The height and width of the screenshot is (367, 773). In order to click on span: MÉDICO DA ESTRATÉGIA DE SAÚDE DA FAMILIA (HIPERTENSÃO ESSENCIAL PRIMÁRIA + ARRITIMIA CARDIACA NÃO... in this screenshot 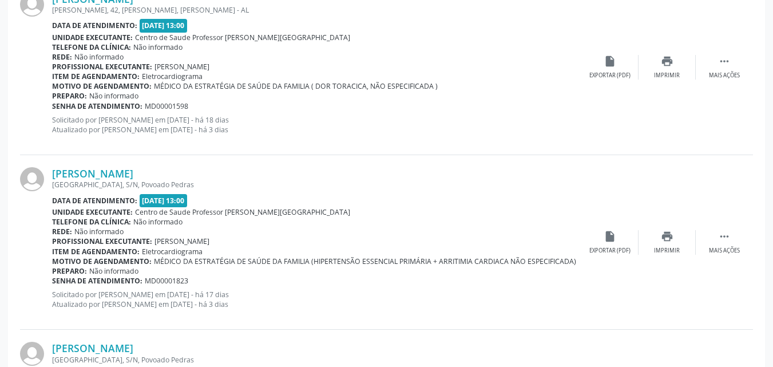, I will do `click(365, 261)`.